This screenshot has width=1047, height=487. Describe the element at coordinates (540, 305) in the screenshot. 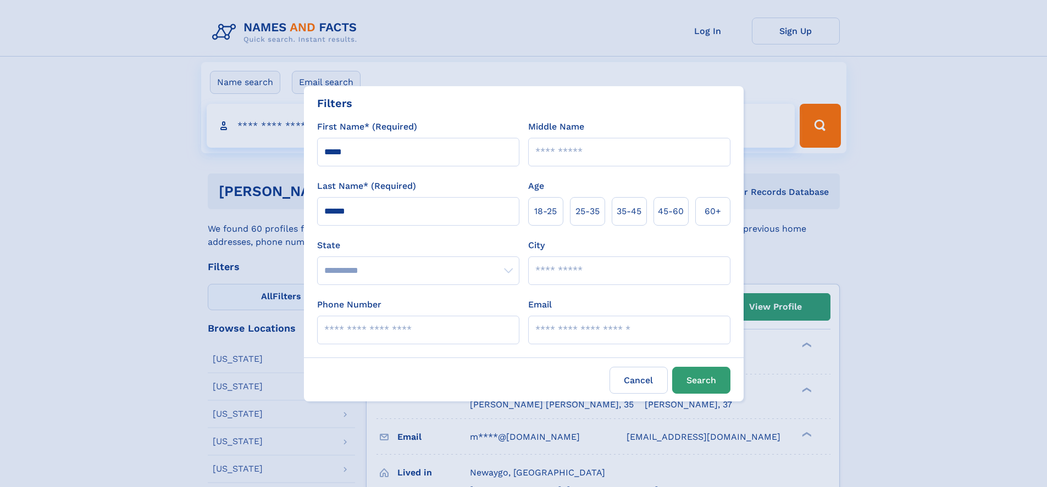

I see `label: Email` at that location.